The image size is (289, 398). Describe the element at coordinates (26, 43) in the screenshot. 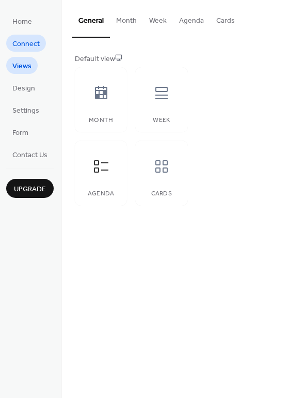

I see `a: Connect` at that location.